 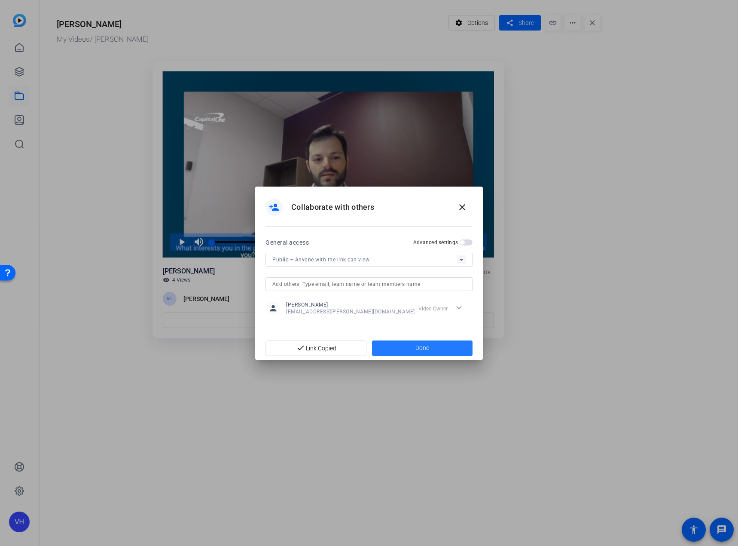 What do you see at coordinates (321, 260) in the screenshot?
I see `span: Public – Anyone with the link can view` at bounding box center [321, 260].